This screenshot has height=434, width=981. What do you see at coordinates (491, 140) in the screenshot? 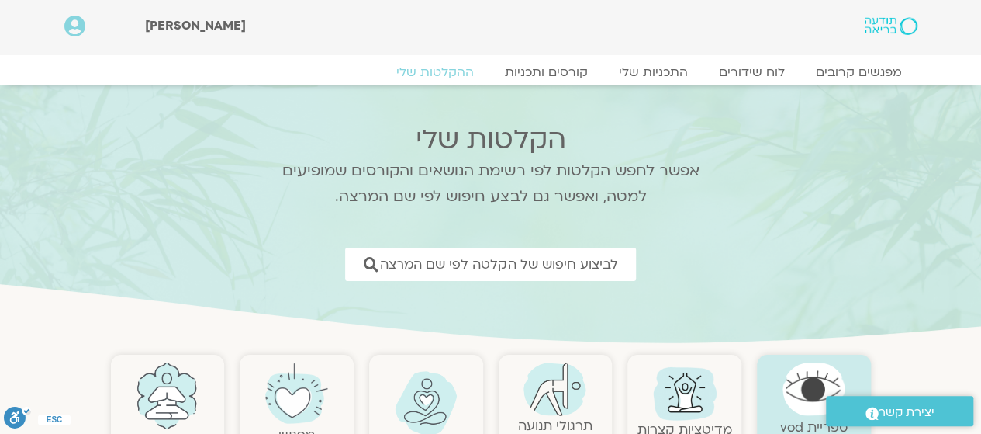
I see `h2: הקלטות שלי` at bounding box center [491, 140].